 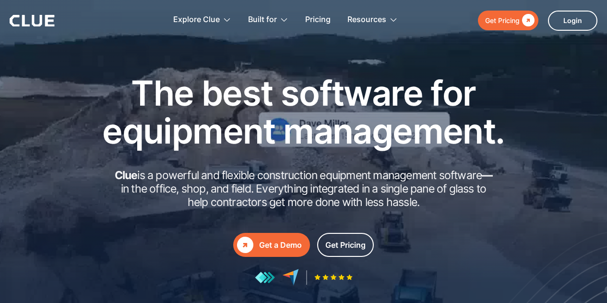 I want to click on img: reviews at getapp, so click(x=265, y=278).